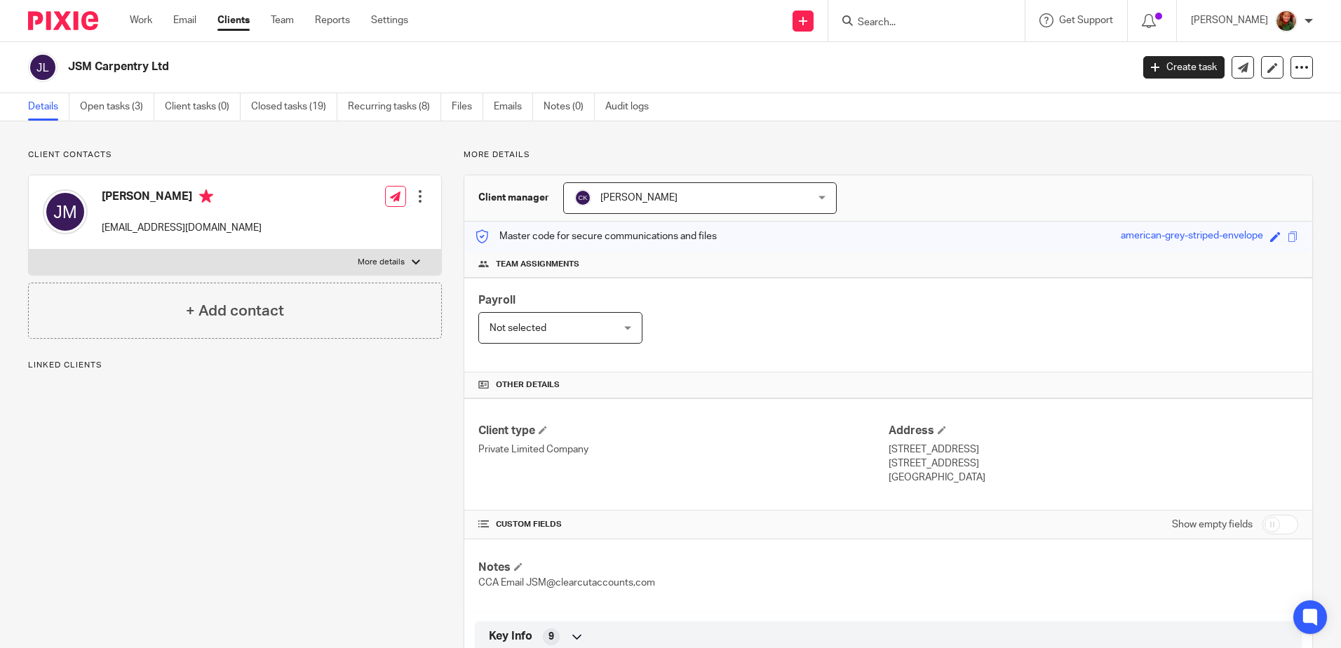 This screenshot has height=648, width=1341. What do you see at coordinates (203, 107) in the screenshot?
I see `a: Client tasks (0)` at bounding box center [203, 107].